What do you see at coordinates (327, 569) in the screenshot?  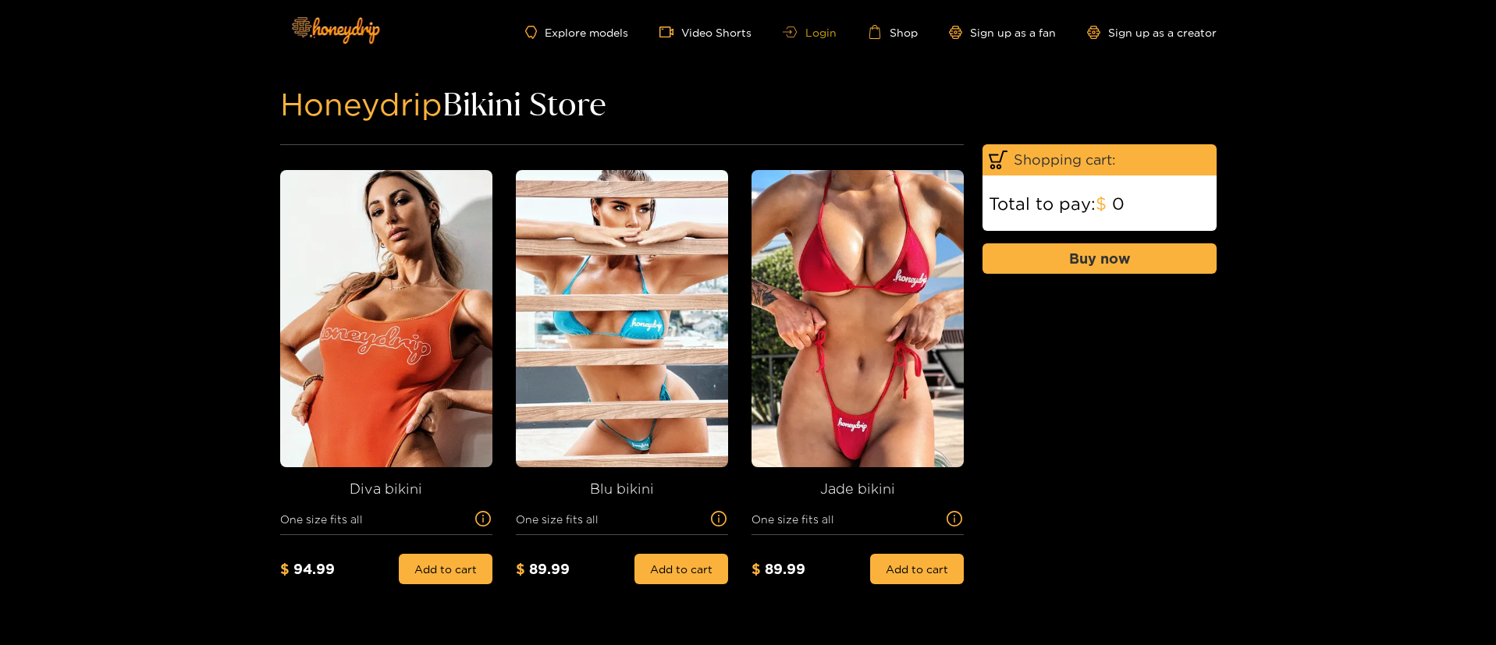 I see `div: 94.99` at bounding box center [327, 569].